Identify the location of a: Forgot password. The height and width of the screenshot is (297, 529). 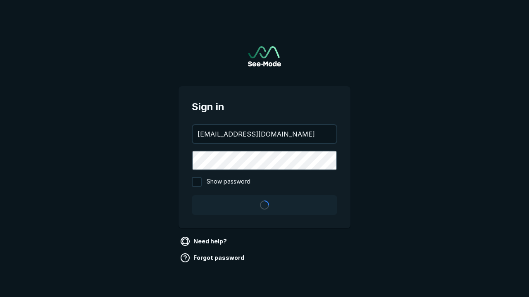
(213, 258).